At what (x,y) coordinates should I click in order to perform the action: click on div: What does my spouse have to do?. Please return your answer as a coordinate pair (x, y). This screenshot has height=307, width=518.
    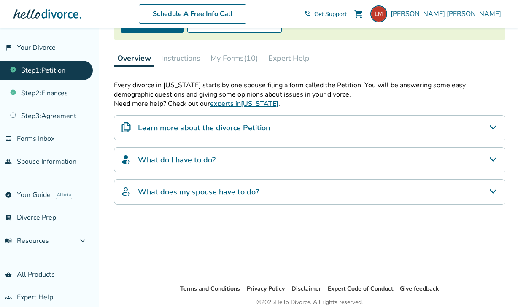
    Looking at the image, I should click on (310, 192).